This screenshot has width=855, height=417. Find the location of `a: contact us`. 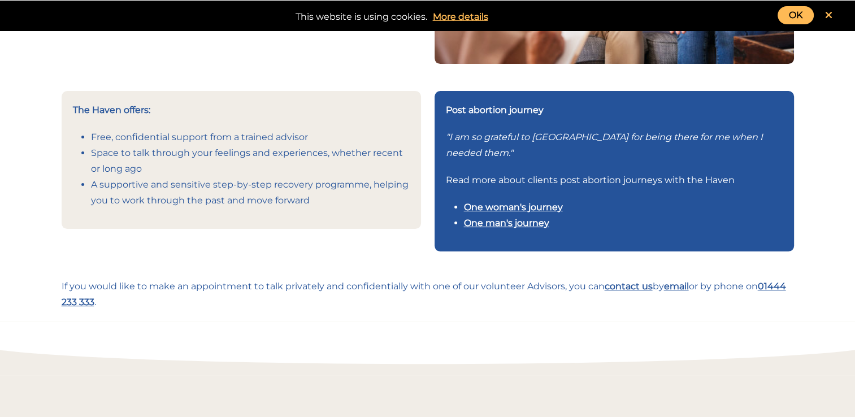

a: contact us is located at coordinates (629, 286).